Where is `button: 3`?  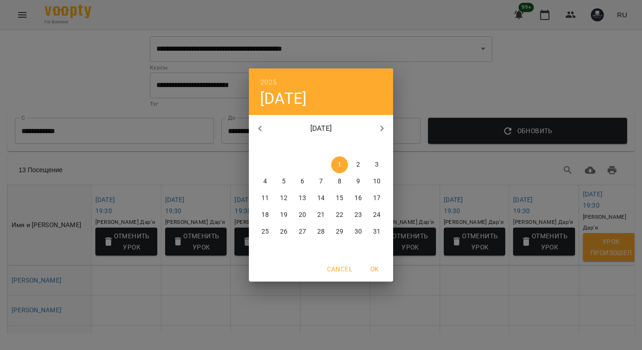
button: 3 is located at coordinates (377, 165).